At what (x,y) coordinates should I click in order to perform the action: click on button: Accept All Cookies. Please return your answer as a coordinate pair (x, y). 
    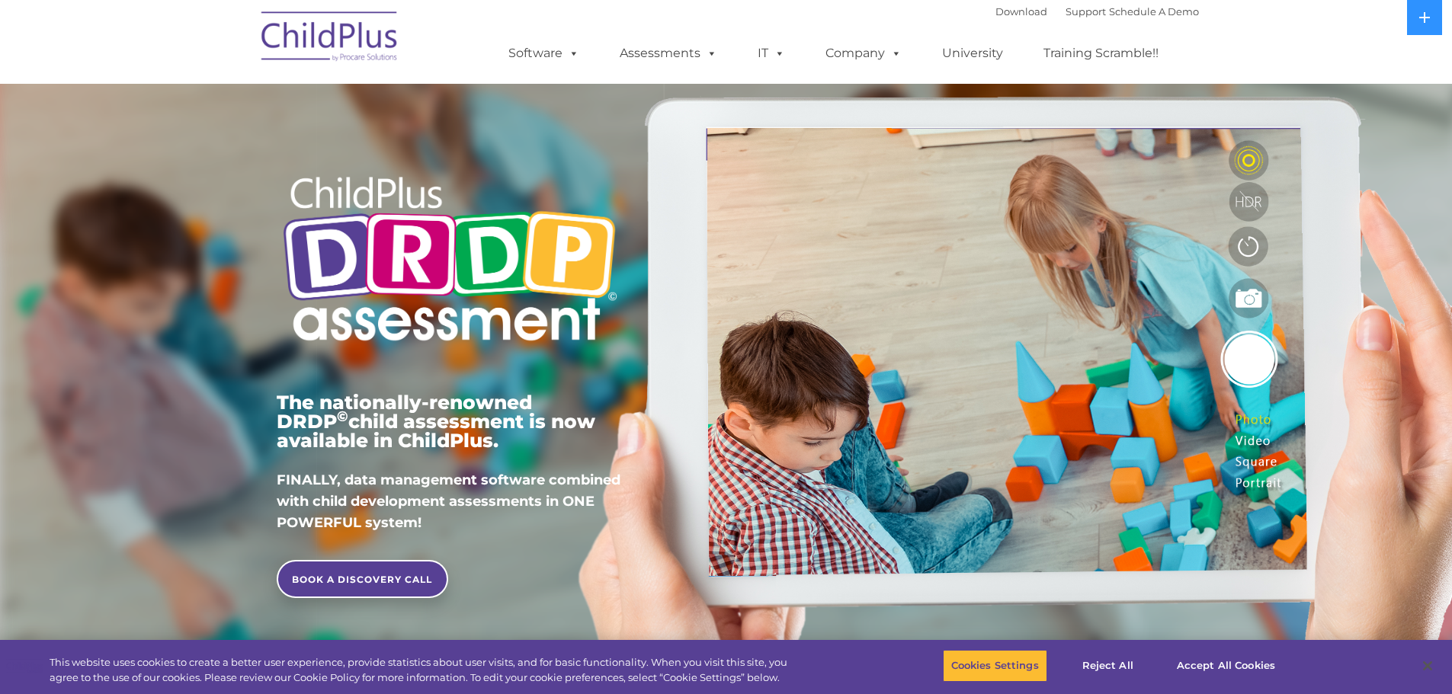
    Looking at the image, I should click on (1226, 666).